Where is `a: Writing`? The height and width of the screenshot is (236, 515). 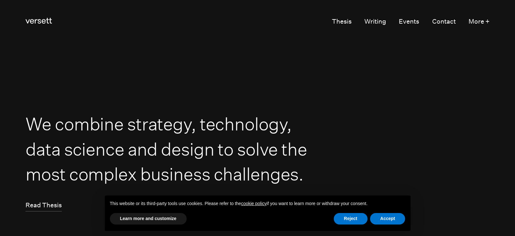
a: Writing is located at coordinates (375, 22).